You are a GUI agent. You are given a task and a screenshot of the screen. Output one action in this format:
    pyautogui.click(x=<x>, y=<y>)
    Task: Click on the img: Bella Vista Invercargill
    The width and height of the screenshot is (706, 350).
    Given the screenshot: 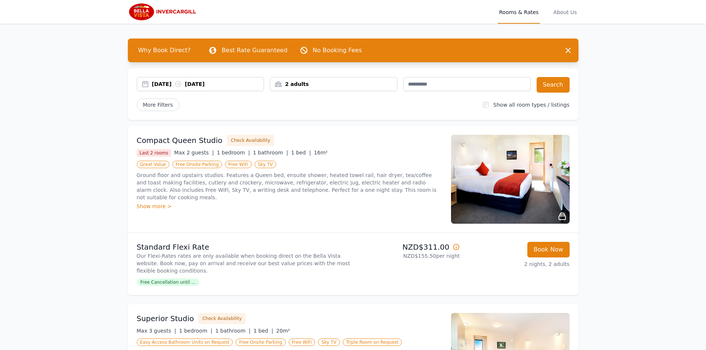 What is the action you would take?
    pyautogui.click(x=163, y=12)
    